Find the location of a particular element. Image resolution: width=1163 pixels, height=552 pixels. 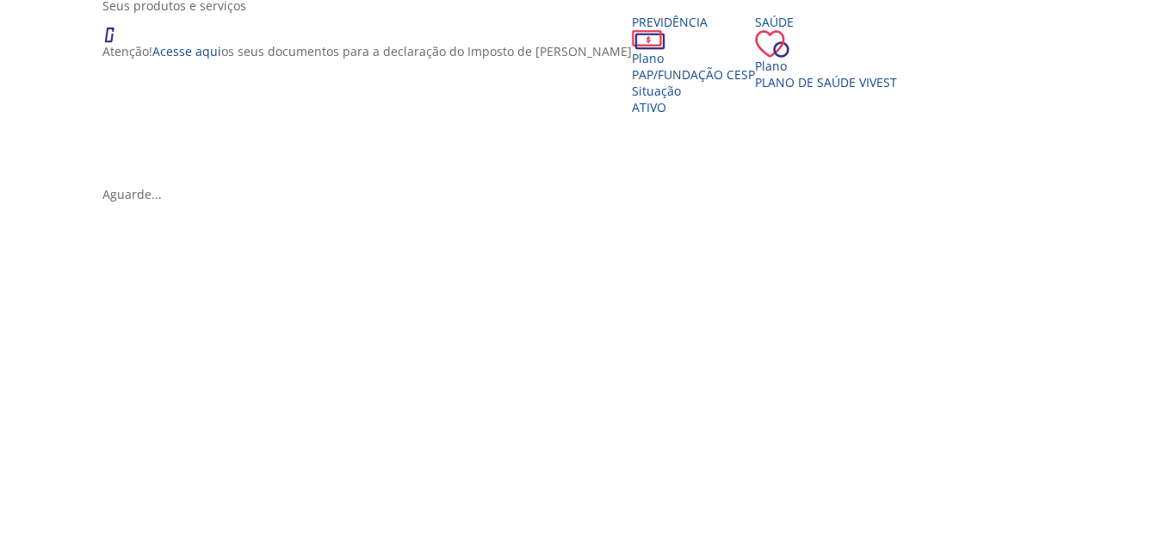

div: Previdência is located at coordinates (693, 22).